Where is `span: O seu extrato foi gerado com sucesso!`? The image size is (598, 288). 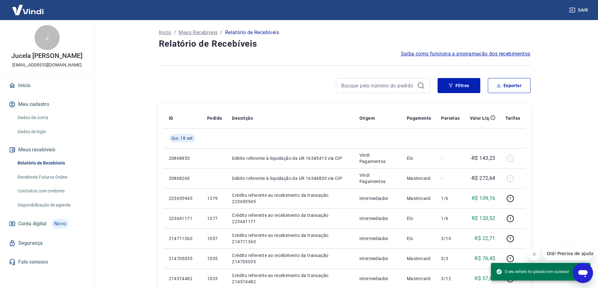 span: O seu extrato foi gerado com sucesso! is located at coordinates (532, 272).